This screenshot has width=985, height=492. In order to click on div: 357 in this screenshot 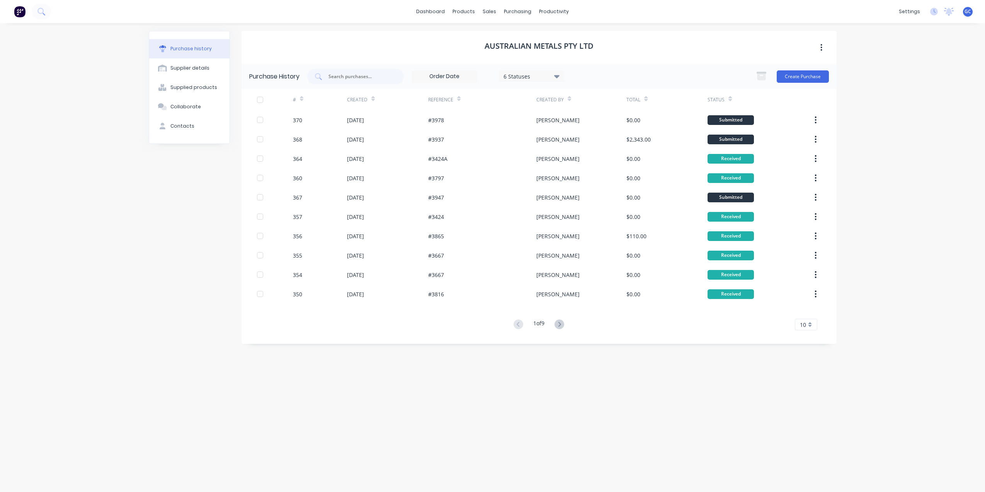, I will do `click(298, 216)`.